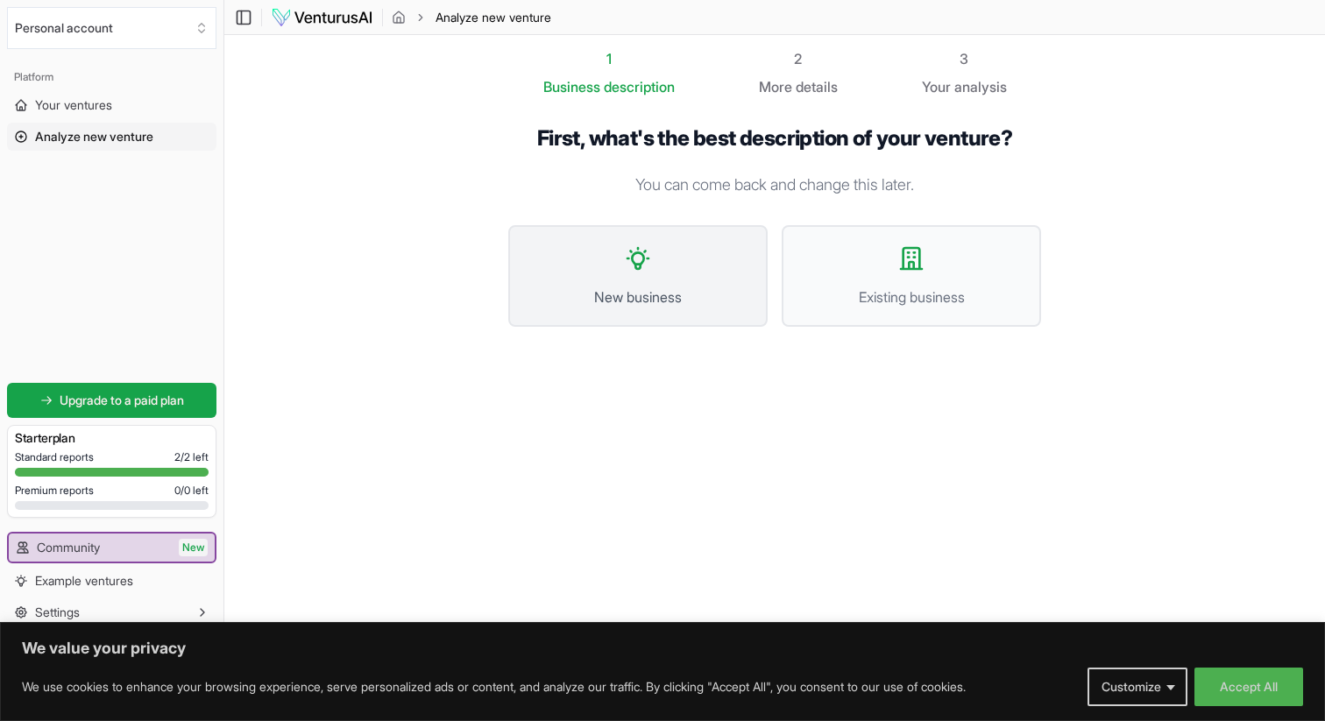 This screenshot has width=1325, height=721. Describe the element at coordinates (54, 491) in the screenshot. I see `span: Premium reports` at that location.